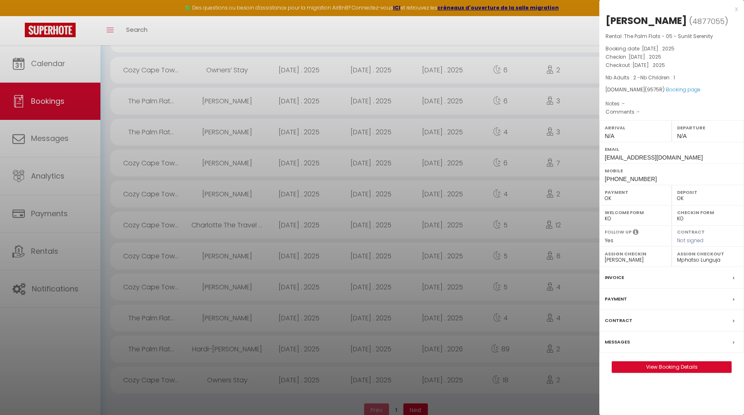 This screenshot has height=415, width=744. What do you see at coordinates (654, 89) in the screenshot?
I see `span: ( R)` at bounding box center [654, 89].